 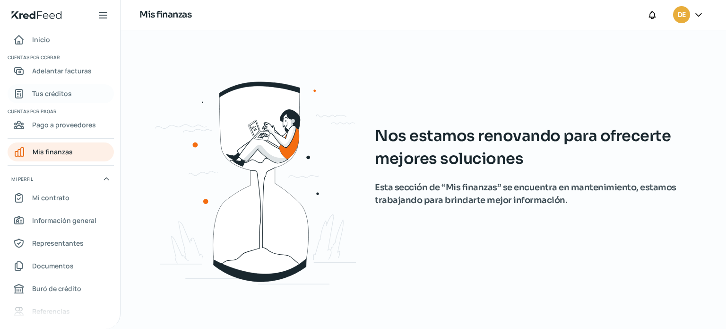 What do you see at coordinates (58, 243) in the screenshot?
I see `span: Representantes` at bounding box center [58, 243].